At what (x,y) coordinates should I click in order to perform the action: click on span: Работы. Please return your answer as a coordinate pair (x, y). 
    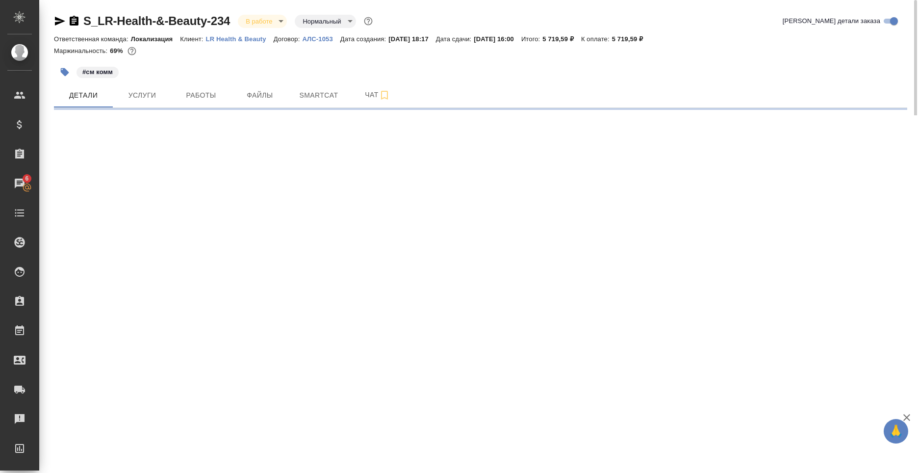
    Looking at the image, I should click on (201, 95).